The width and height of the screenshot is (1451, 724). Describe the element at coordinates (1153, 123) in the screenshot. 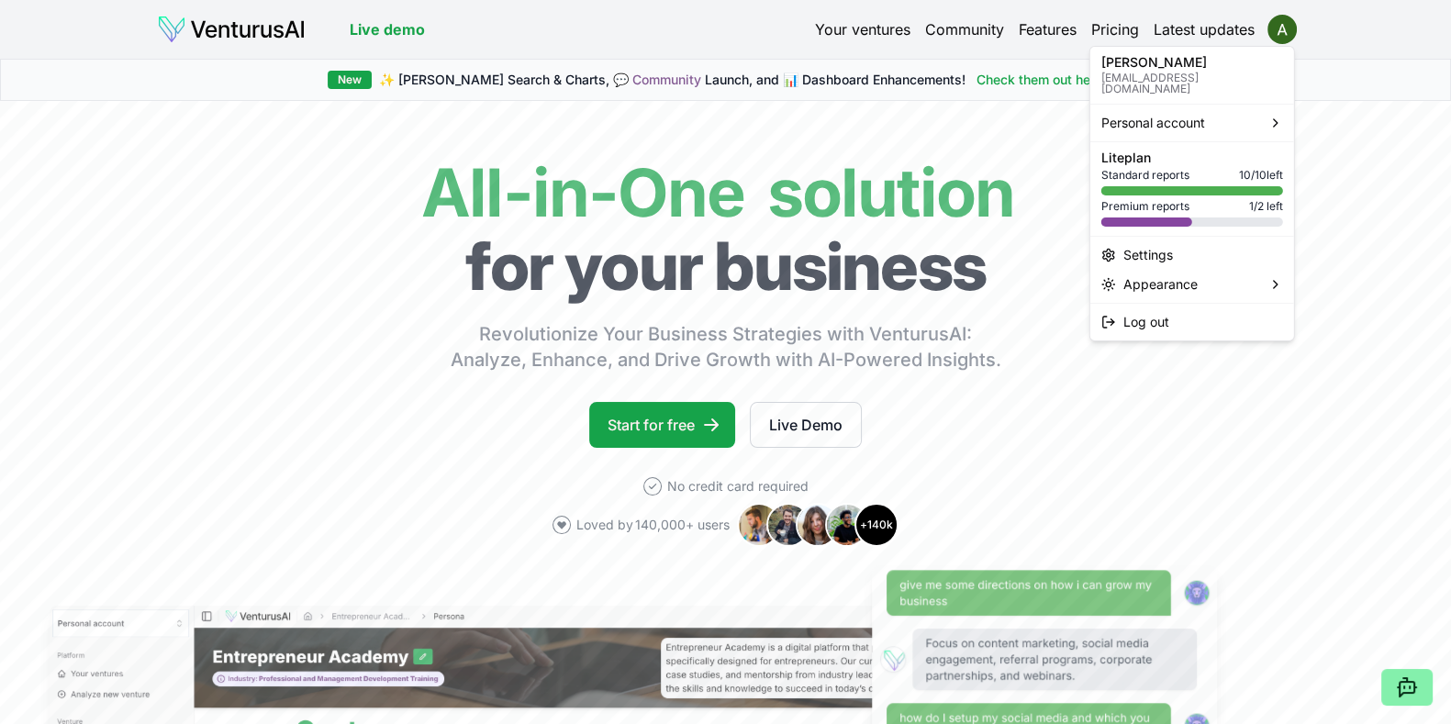

I see `span: Personal account` at that location.